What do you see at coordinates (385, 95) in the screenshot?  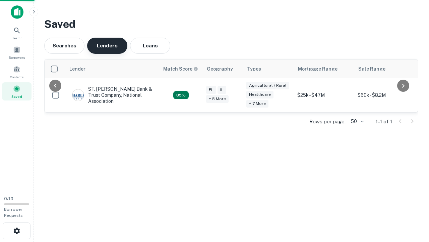 I see `td: $60k - $8.2M` at bounding box center [385, 95].